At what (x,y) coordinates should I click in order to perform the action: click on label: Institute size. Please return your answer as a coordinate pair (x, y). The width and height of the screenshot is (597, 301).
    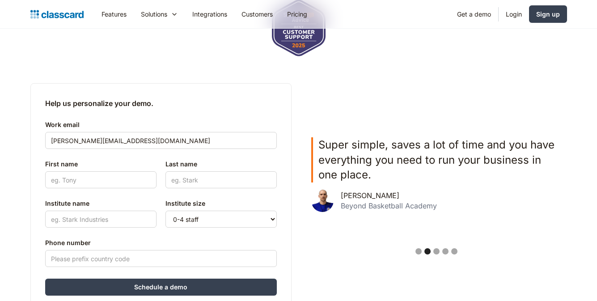
    Looking at the image, I should click on (221, 204).